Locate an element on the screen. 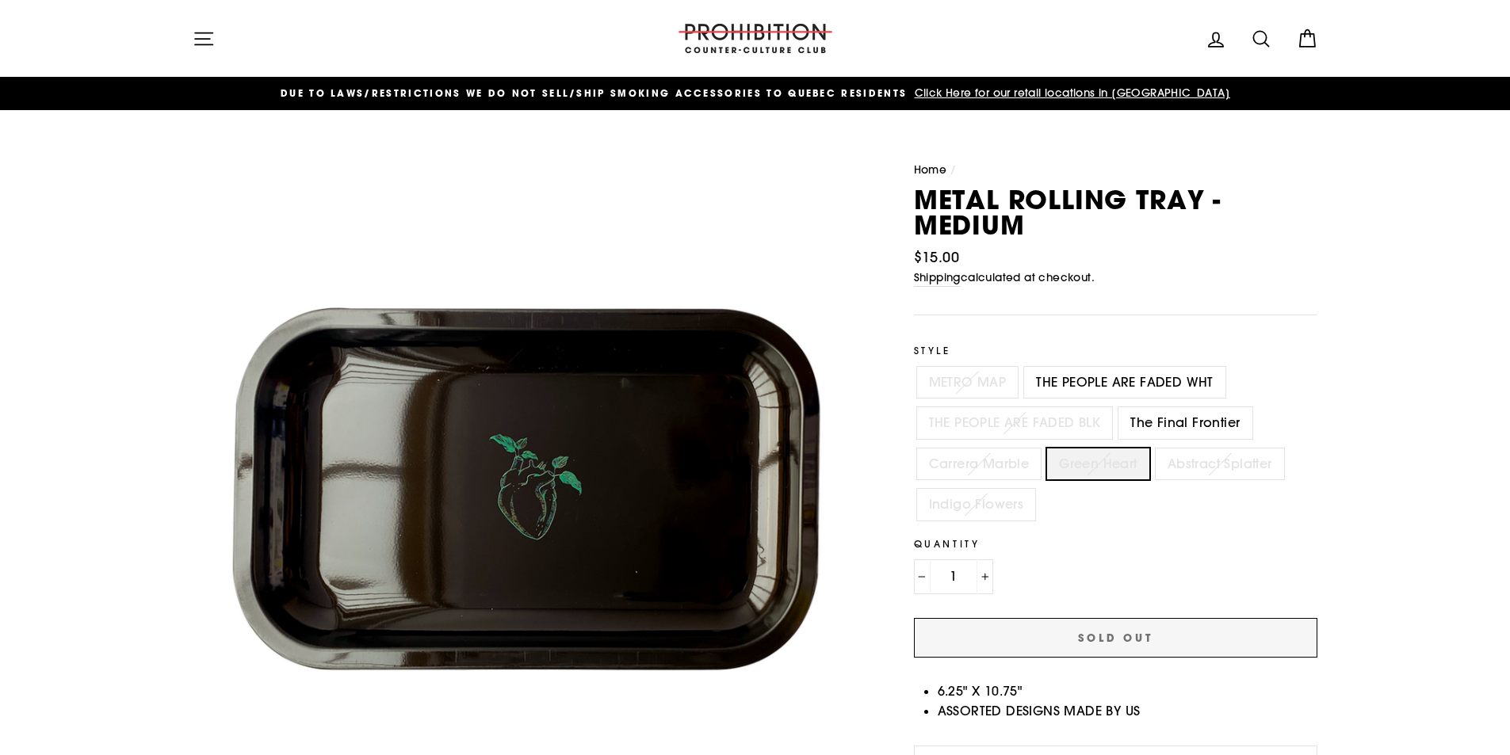 Image resolution: width=1510 pixels, height=755 pixels. label: Quantity is located at coordinates (1116, 544).